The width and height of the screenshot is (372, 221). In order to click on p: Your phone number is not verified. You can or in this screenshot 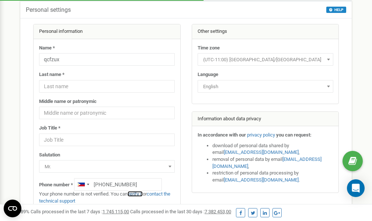, I will do `click(107, 197)`.